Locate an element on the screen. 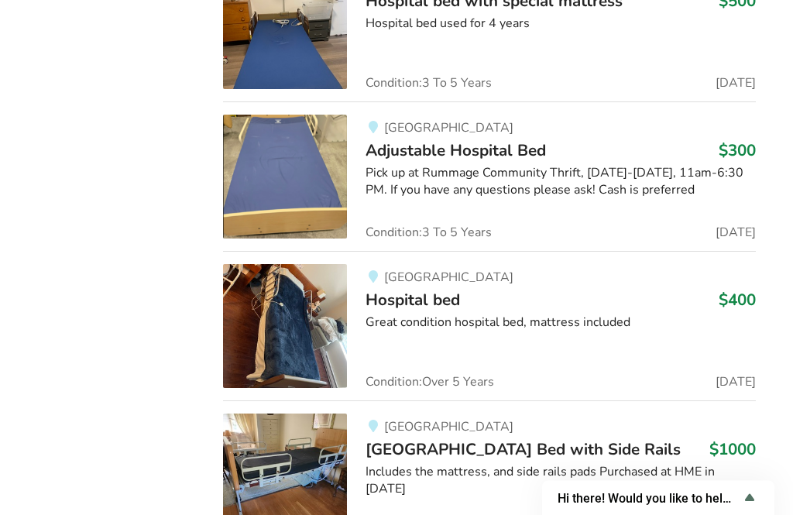 The height and width of the screenshot is (515, 793). h3: $1000 is located at coordinates (733, 450).